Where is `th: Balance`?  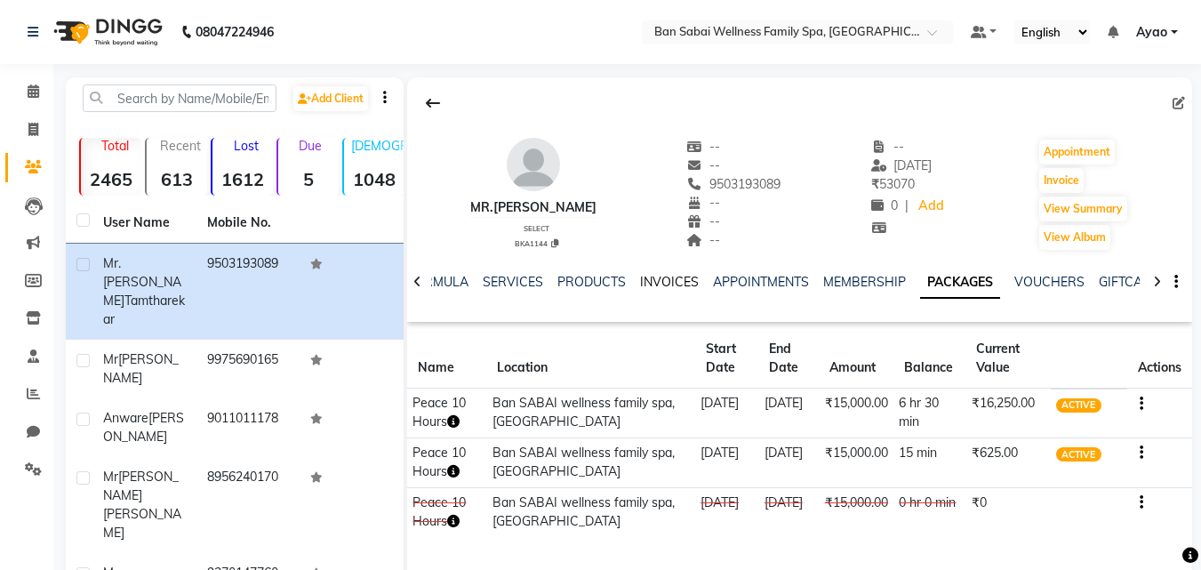 th: Balance is located at coordinates (929, 358).